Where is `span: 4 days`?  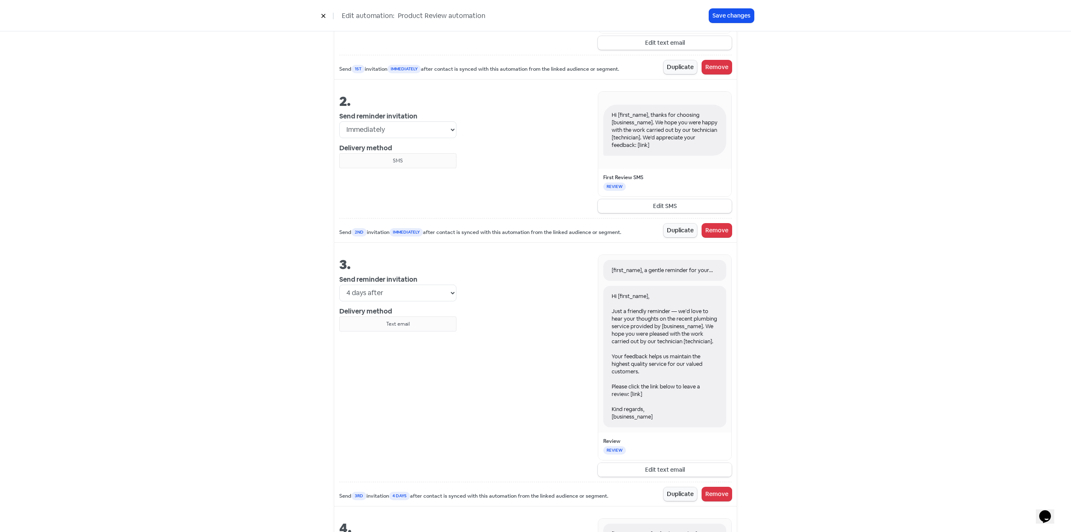 span: 4 days is located at coordinates (400, 496).